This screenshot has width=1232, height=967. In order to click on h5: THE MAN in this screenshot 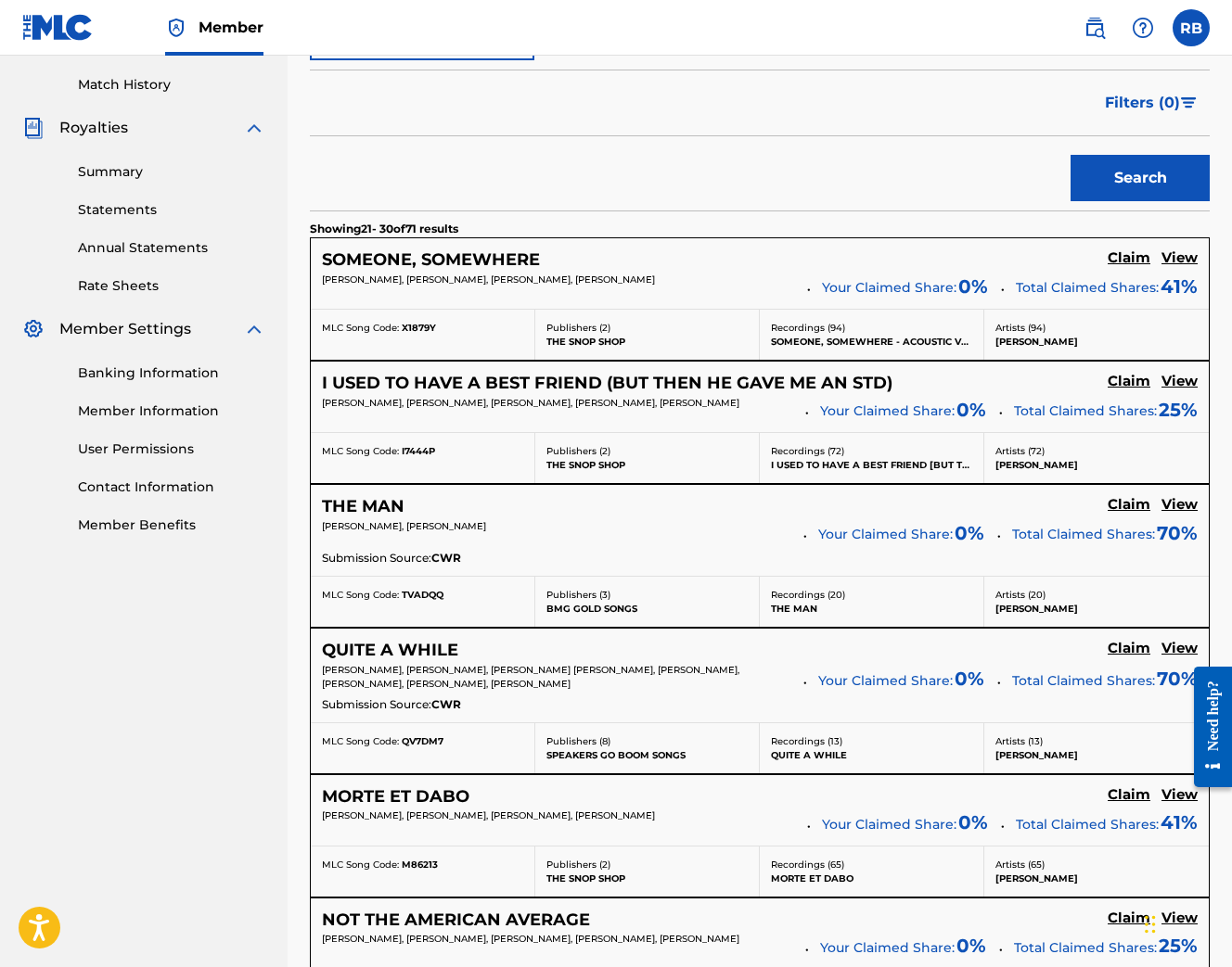, I will do `click(362, 506)`.